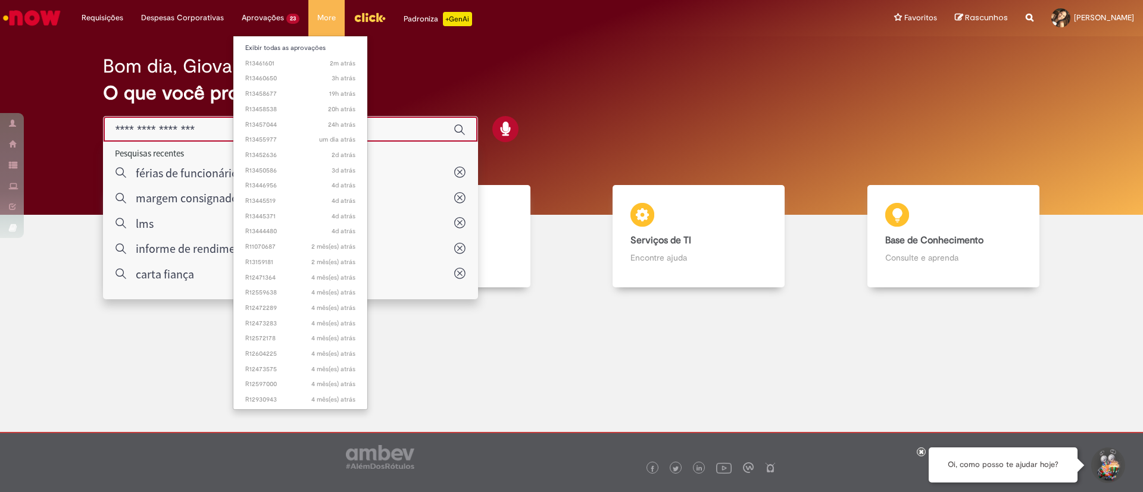  I want to click on time: 07/07/2025 15:15:34, so click(333, 246).